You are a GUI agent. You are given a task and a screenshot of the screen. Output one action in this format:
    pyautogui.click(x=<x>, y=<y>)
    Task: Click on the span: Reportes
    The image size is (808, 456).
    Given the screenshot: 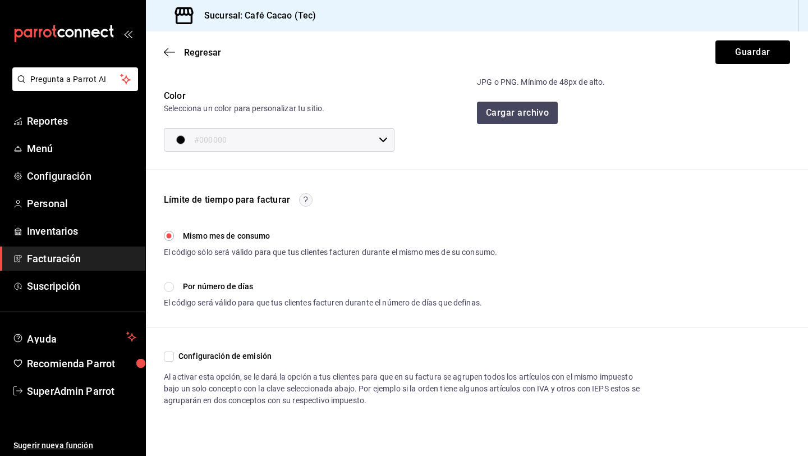 What is the action you would take?
    pyautogui.click(x=81, y=121)
    